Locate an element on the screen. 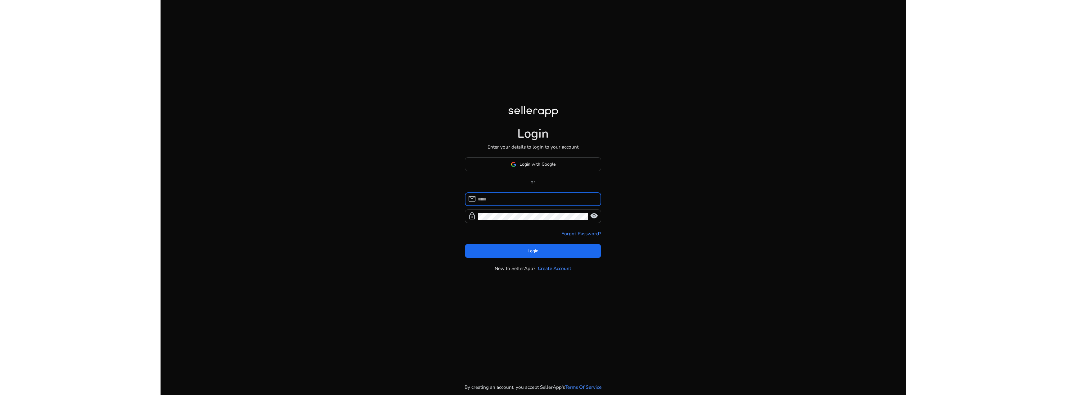 The height and width of the screenshot is (395, 1066). span: mail is located at coordinates (472, 199).